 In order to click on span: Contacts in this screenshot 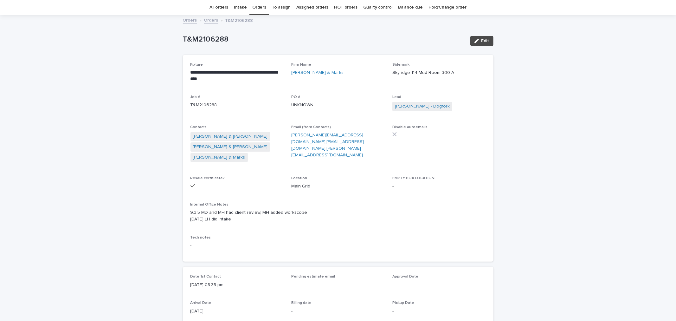, I will do `click(199, 127)`.